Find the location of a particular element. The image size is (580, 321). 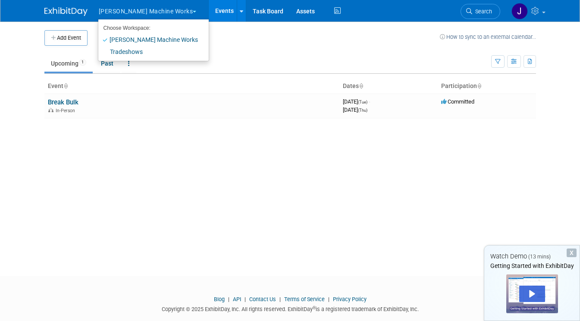

span: (Thu) is located at coordinates (362, 110).